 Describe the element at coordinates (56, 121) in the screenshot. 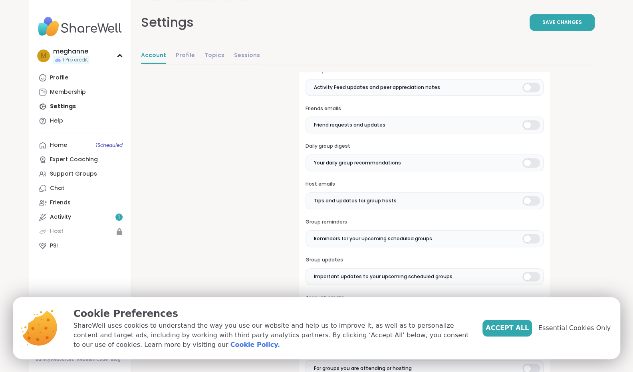

I see `div: Help` at that location.